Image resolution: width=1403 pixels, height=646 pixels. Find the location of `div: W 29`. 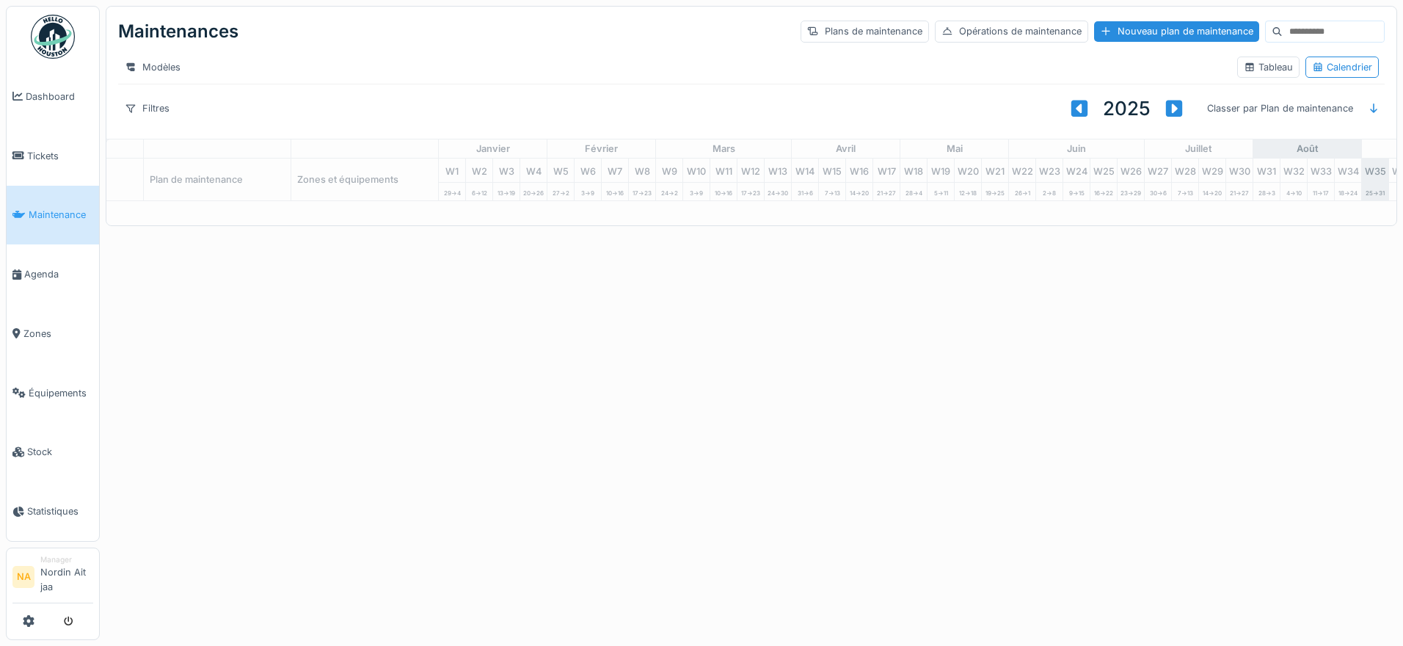

div: W 29 is located at coordinates (1212, 169).